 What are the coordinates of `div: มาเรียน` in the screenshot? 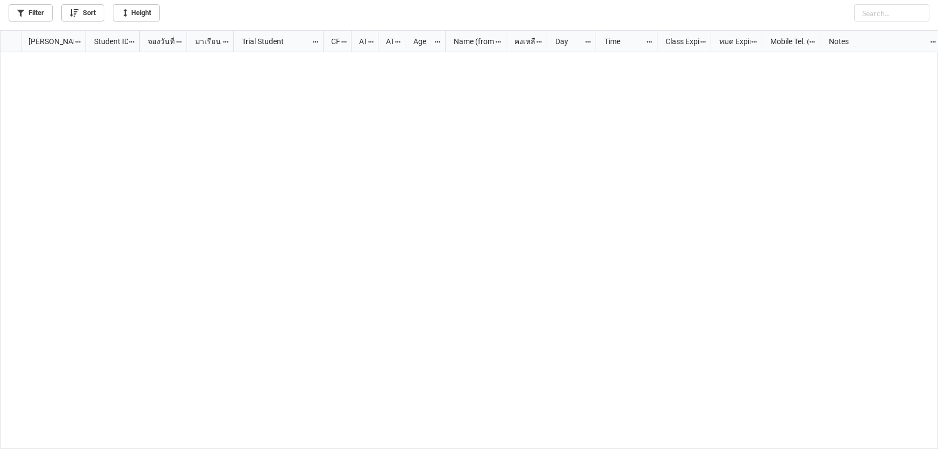 It's located at (205, 41).